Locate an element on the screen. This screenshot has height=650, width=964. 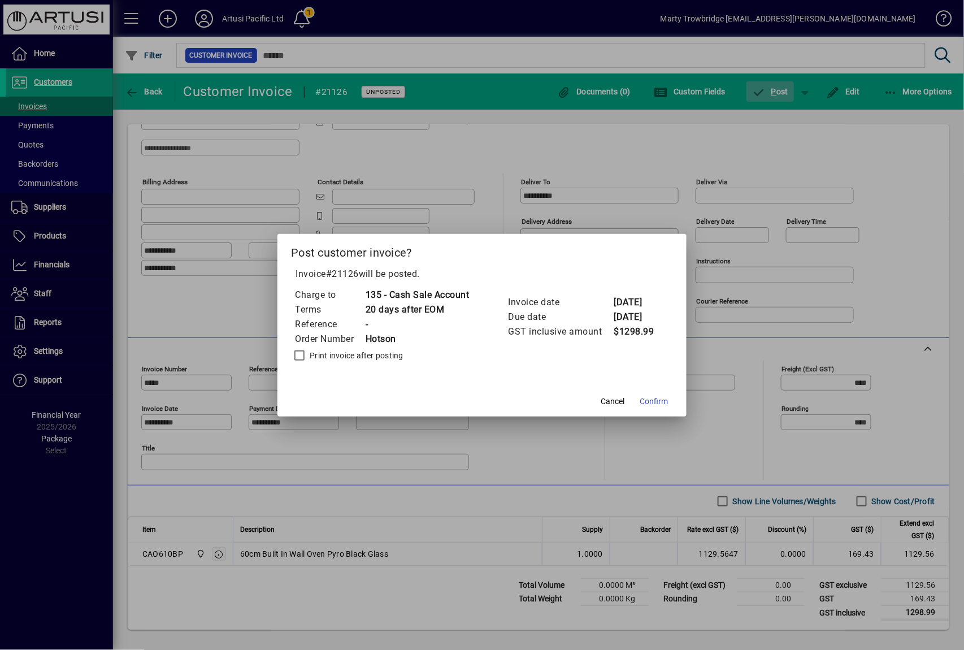
td: Invoice date is located at coordinates (561, 302).